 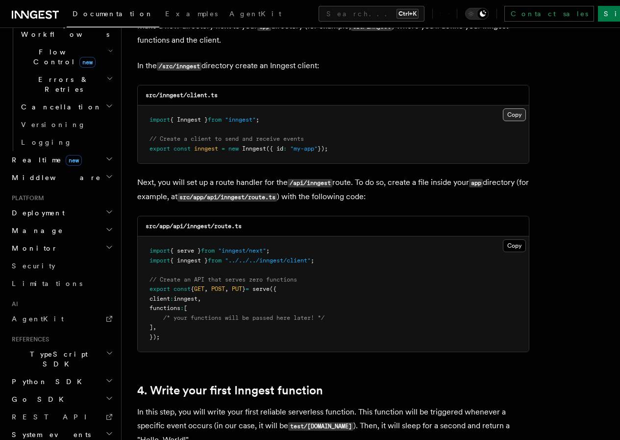 What do you see at coordinates (66, 142) in the screenshot?
I see `a: Logging` at bounding box center [66, 142].